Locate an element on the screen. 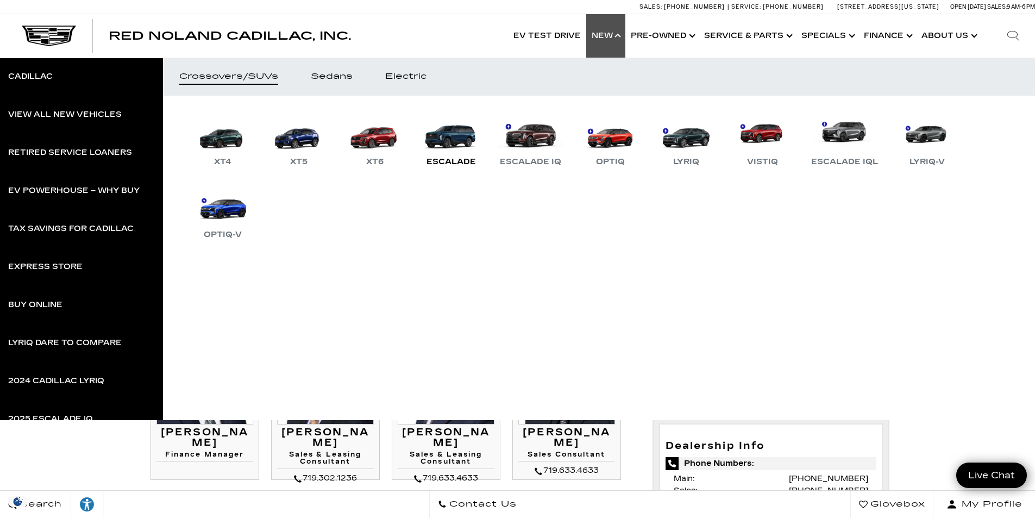 This screenshot has width=1035, height=518. div: Tax Savings for Cadillac is located at coordinates (71, 229).